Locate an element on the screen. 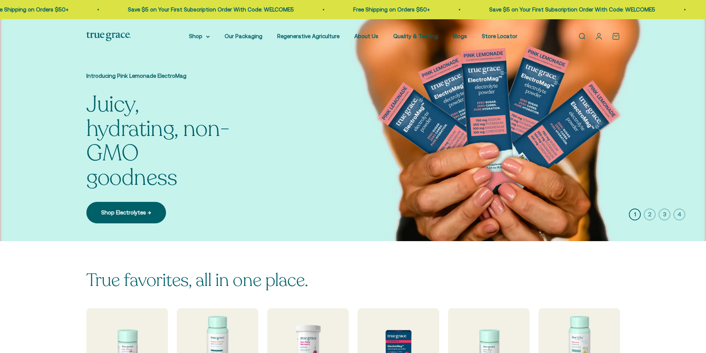  button: 4 is located at coordinates (679, 215).